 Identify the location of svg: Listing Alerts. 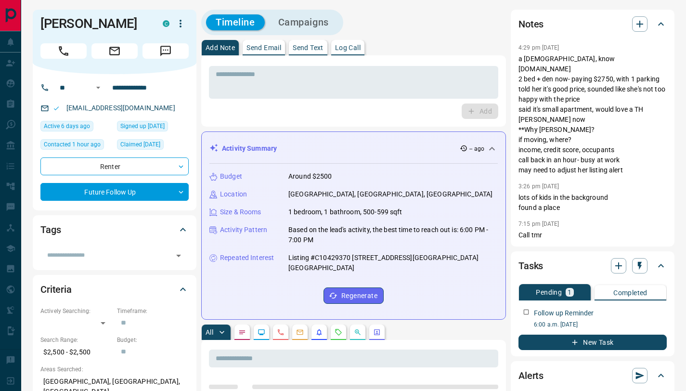
(319, 332).